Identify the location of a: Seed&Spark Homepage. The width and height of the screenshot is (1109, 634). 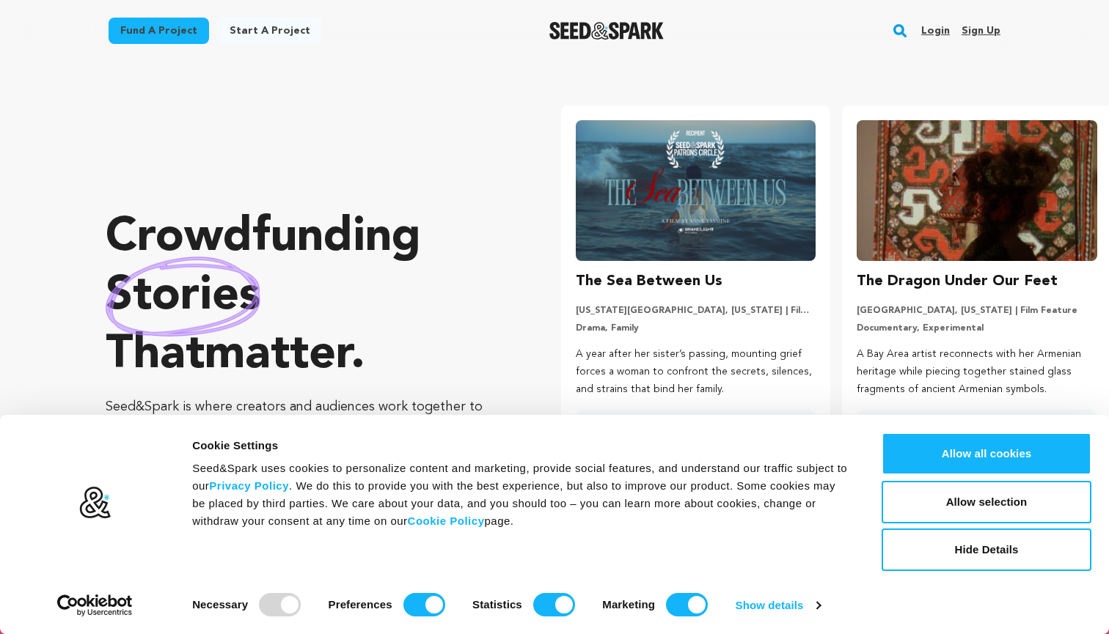
(606, 31).